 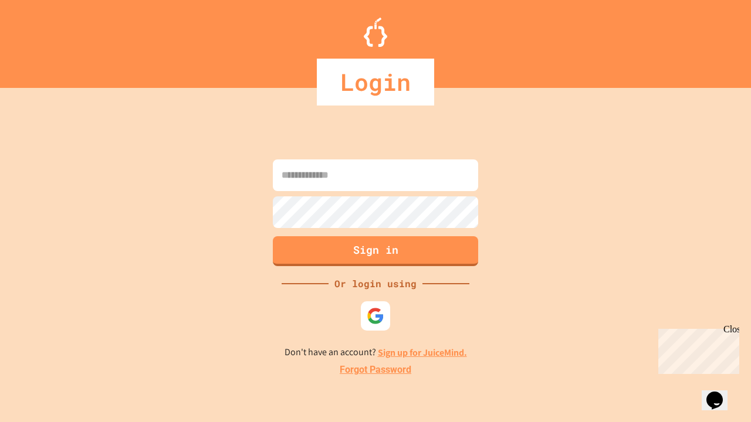 What do you see at coordinates (43, 39) in the screenshot?
I see `div: Chat with us now!Close` at bounding box center [43, 39].